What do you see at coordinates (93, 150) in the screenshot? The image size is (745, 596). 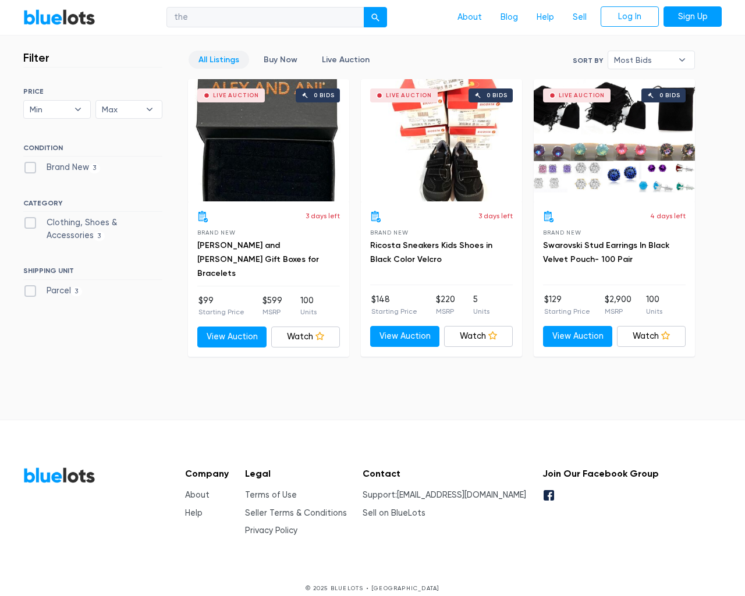 I see `h6: CONDITION` at bounding box center [93, 150].